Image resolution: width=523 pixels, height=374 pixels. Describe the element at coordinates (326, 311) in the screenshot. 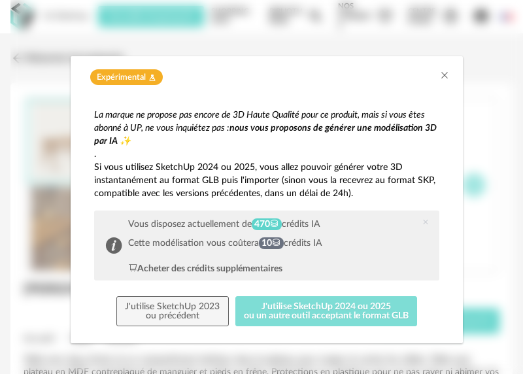

I see `button: J'utilise SketchUp 2024 ou 2025ou un autre outil acceptant le format GLB` at that location.